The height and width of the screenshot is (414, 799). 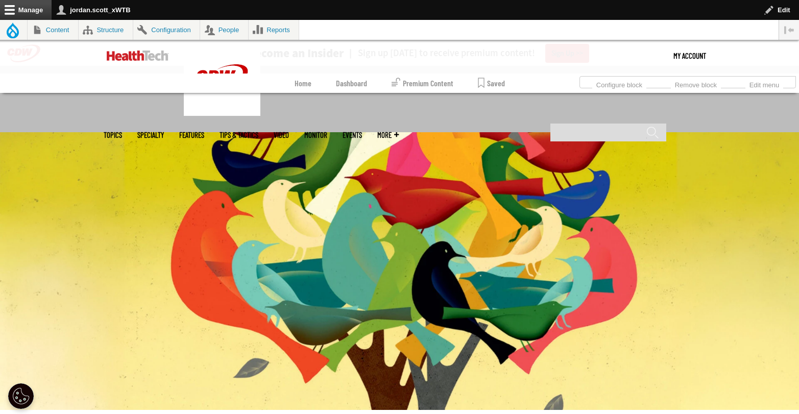 What do you see at coordinates (21, 396) in the screenshot?
I see `div: Cookie Settings` at bounding box center [21, 396].